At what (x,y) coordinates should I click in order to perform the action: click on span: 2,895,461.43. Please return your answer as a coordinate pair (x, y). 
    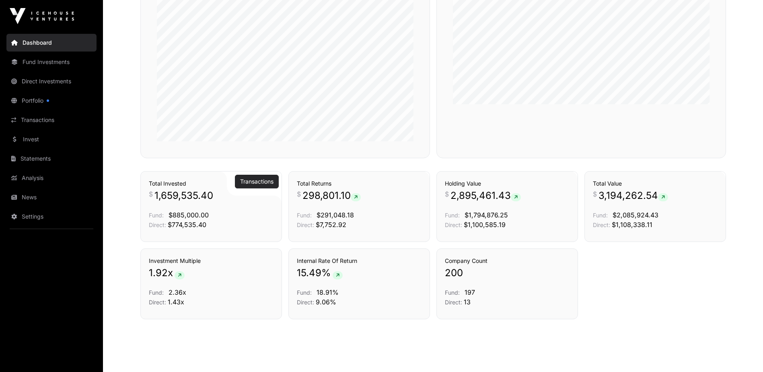
    Looking at the image, I should click on (485, 195).